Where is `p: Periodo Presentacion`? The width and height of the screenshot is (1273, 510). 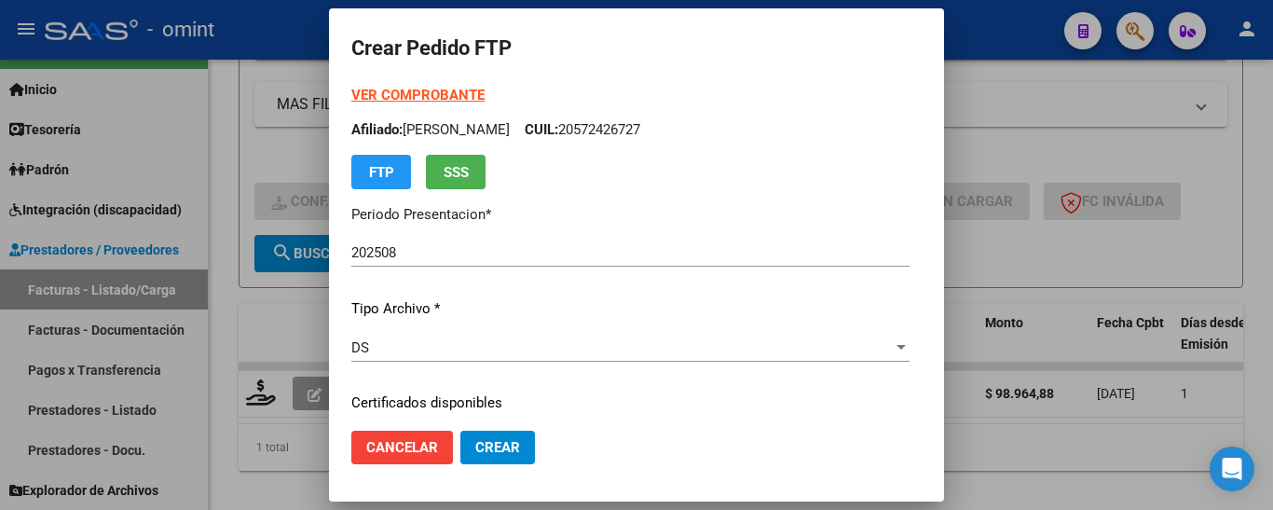 p: Periodo Presentacion is located at coordinates (630, 214).